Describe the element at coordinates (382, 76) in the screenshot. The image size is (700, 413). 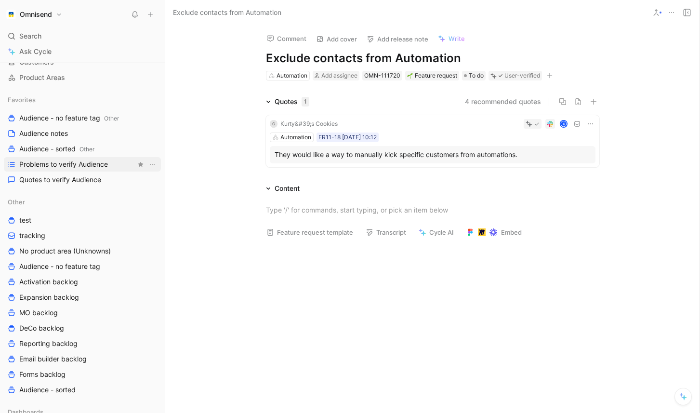
I see `div: OMN-111720` at that location.